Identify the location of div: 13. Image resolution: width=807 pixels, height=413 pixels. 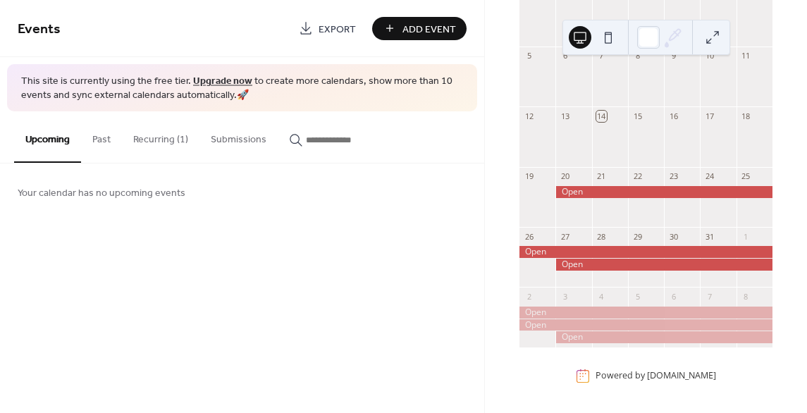
(564, 116).